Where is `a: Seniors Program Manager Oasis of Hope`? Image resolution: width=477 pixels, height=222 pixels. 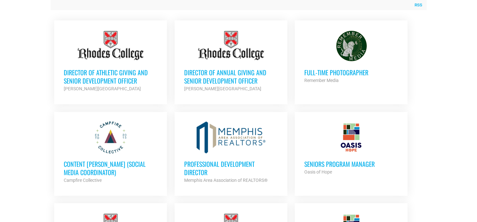 a: Seniors Program Manager Oasis of Hope is located at coordinates (351, 149).